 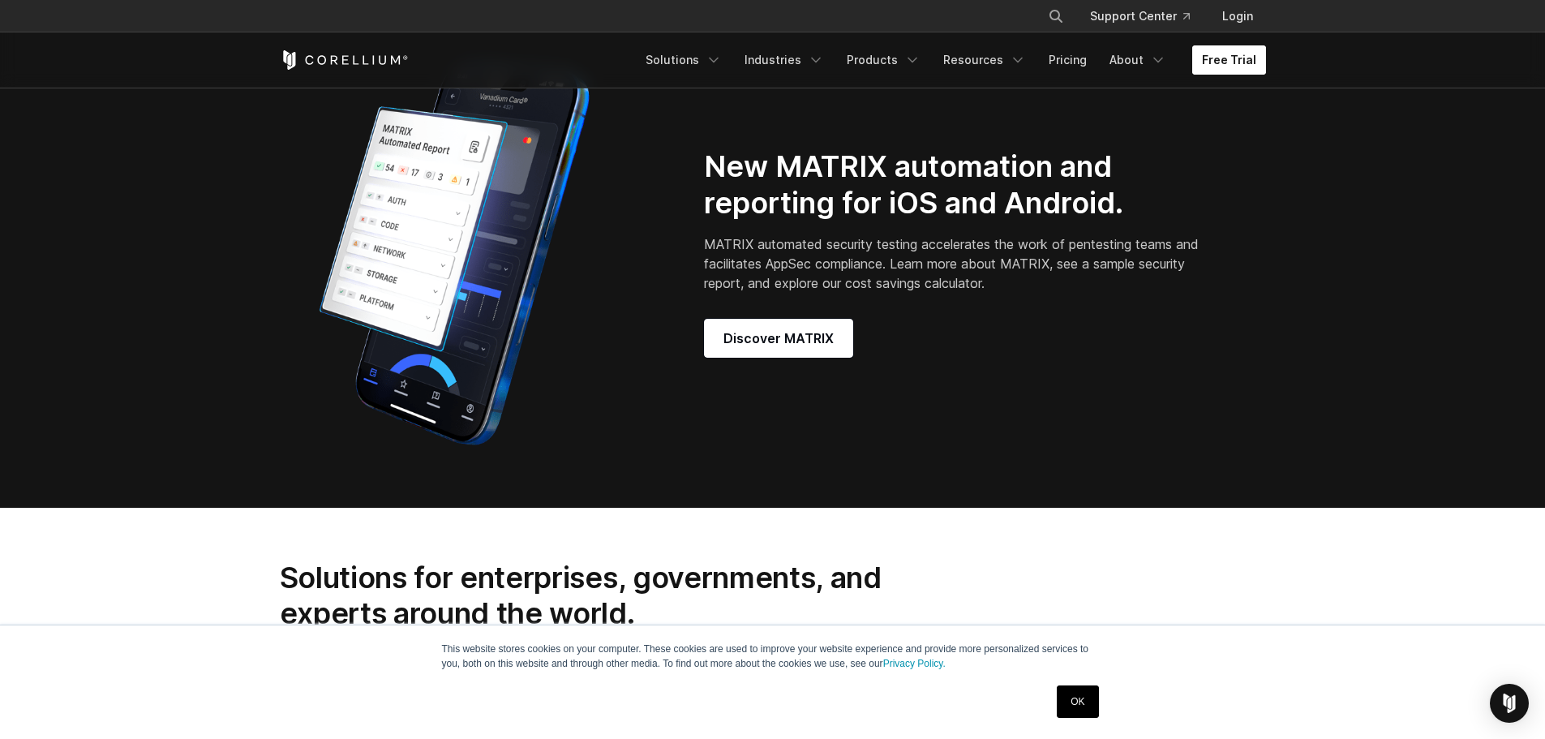 I want to click on h2: New MATRIX automation and reporting for iOS and Android., so click(x=954, y=185).